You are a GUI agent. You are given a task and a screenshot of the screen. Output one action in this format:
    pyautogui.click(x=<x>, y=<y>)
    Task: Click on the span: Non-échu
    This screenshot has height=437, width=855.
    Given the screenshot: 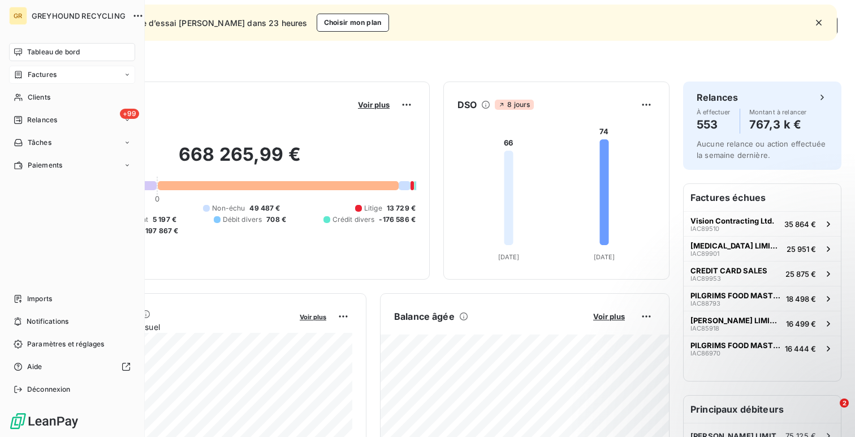 What is the action you would take?
    pyautogui.click(x=229, y=208)
    